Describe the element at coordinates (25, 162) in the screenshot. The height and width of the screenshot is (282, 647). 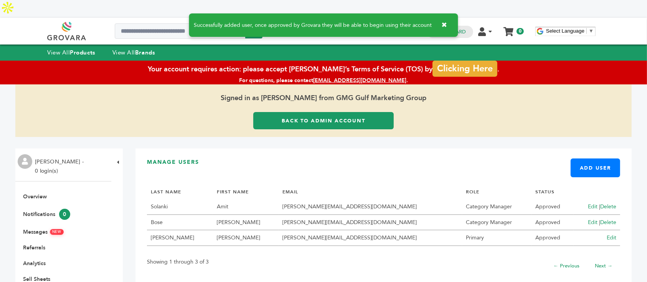
I see `img: profile.png` at that location.